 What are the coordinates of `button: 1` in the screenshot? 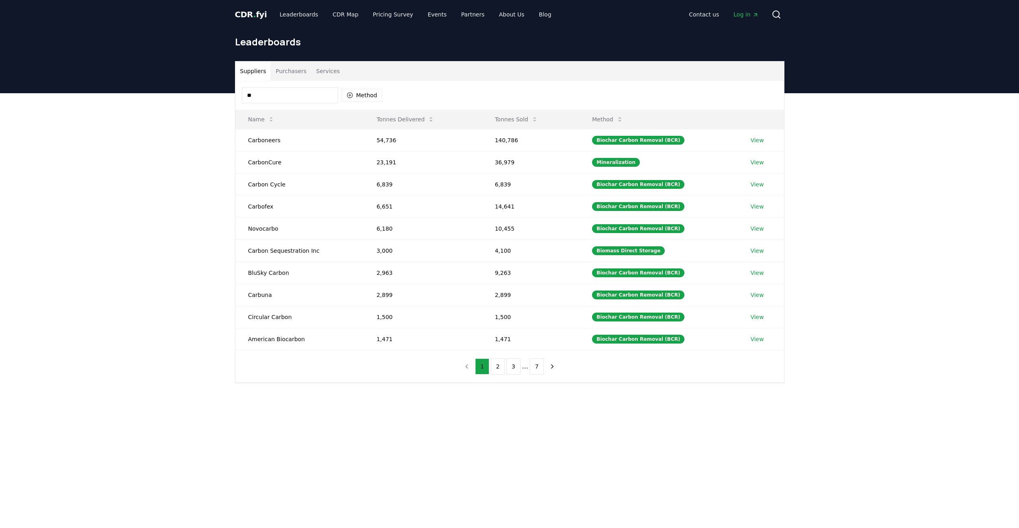 It's located at (482, 366).